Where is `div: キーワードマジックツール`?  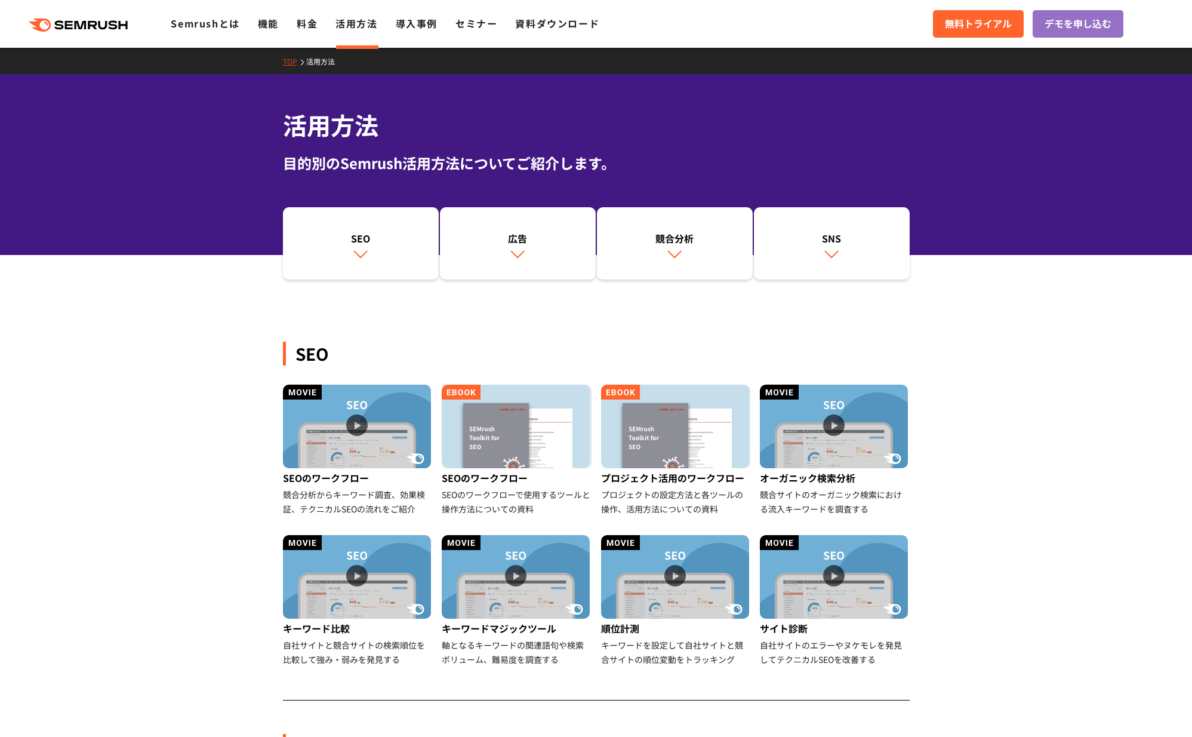
div: キーワードマジックツール is located at coordinates (516, 628).